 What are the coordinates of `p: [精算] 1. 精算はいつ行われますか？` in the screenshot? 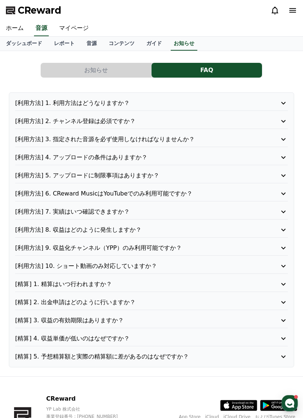 It's located at (140, 284).